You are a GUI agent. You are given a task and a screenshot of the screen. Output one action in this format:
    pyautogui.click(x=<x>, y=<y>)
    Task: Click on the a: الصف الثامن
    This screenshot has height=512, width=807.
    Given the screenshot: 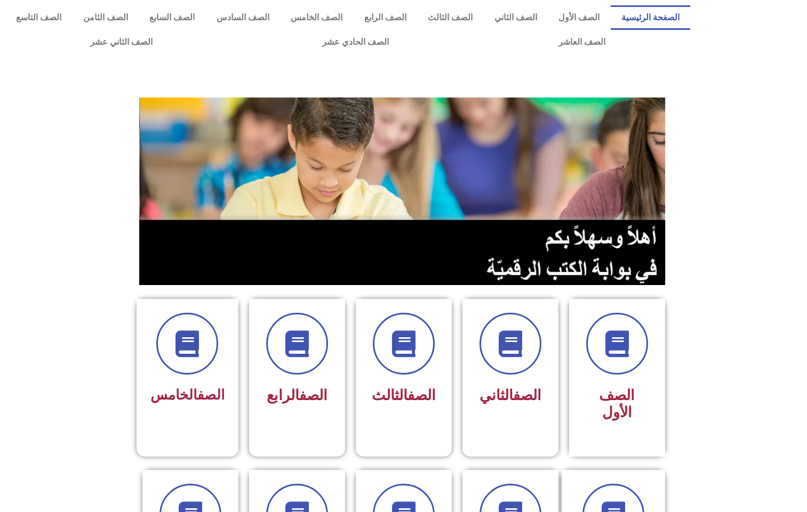 What is the action you would take?
    pyautogui.click(x=106, y=18)
    